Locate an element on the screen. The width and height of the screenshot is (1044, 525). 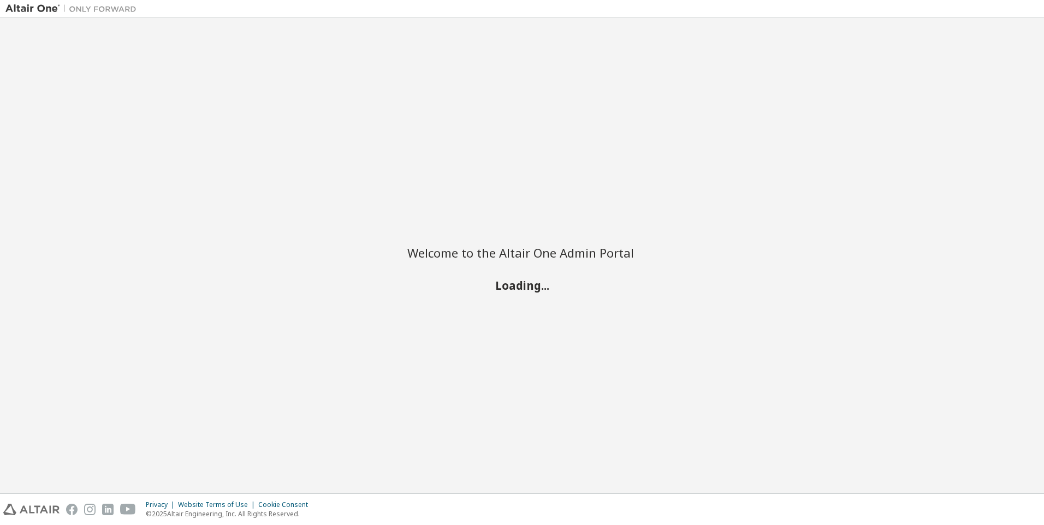
div: Privacy is located at coordinates (162, 505).